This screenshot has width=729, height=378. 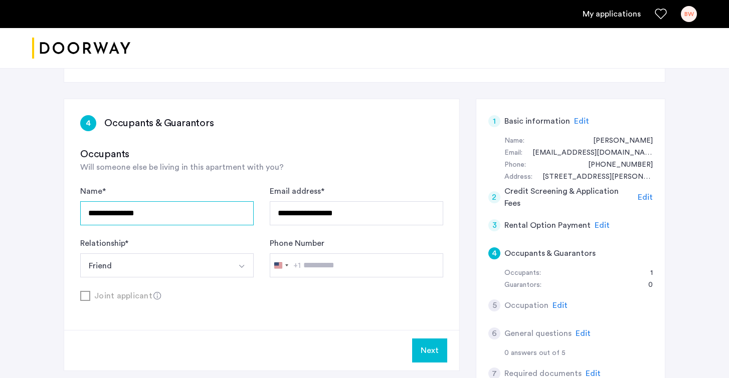 I want to click on div: 345 Carroll Street, #PHC, so click(x=592, y=177).